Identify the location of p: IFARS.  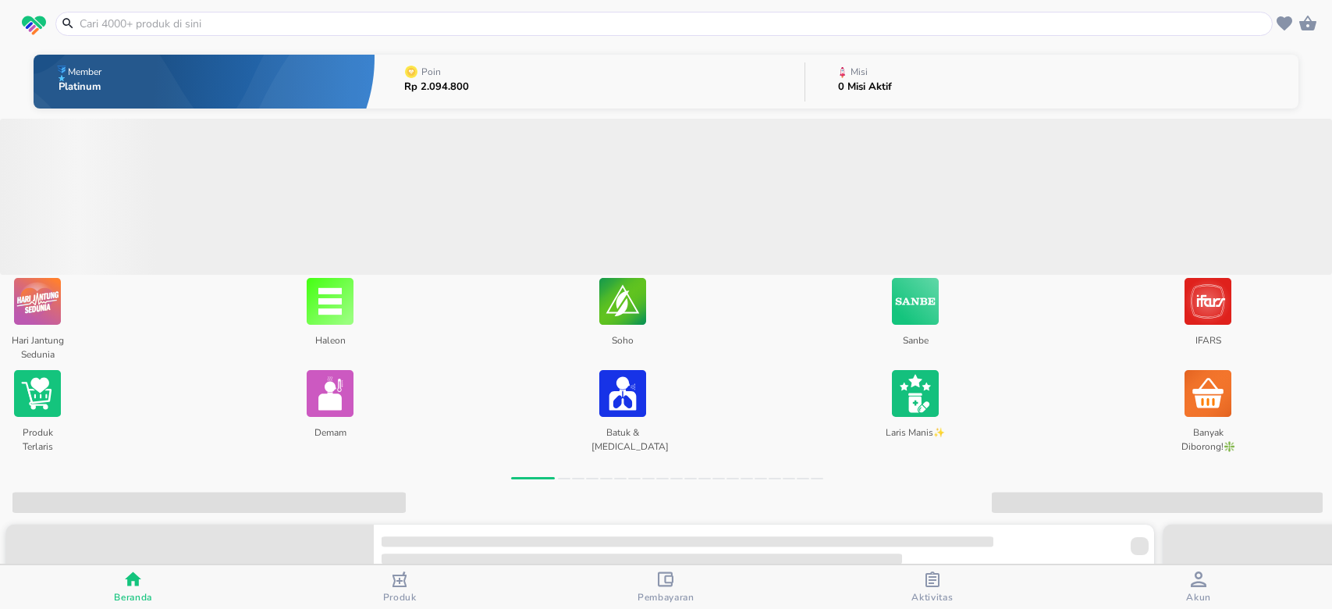
(1207, 343).